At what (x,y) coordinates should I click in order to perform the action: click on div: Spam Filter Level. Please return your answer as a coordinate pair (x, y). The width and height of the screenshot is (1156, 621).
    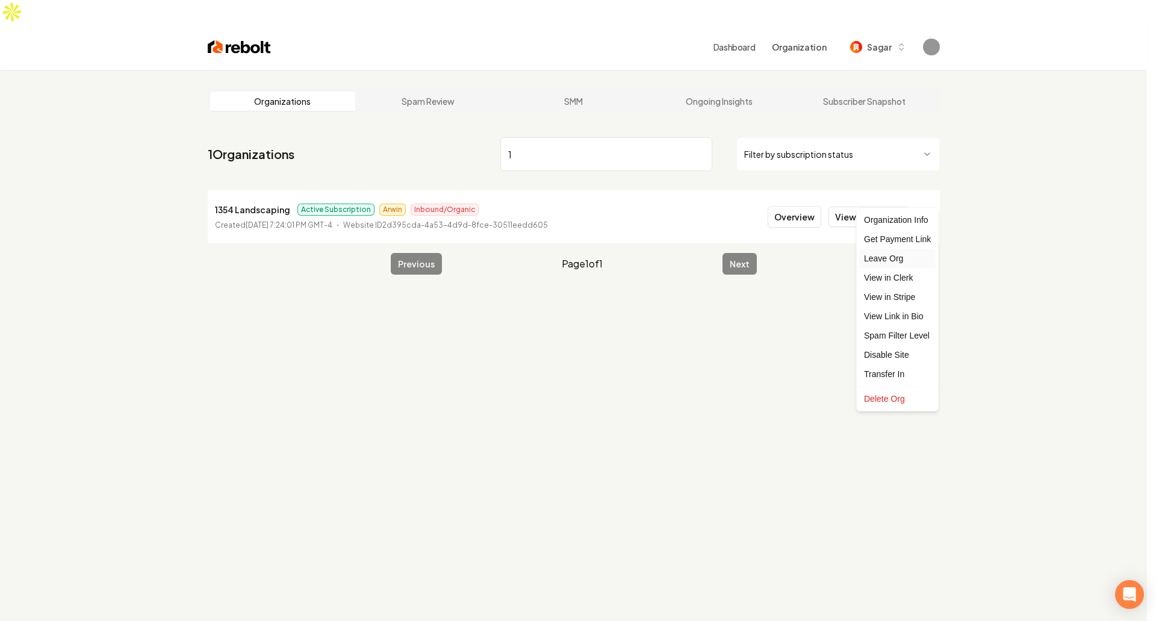
    Looking at the image, I should click on (897, 335).